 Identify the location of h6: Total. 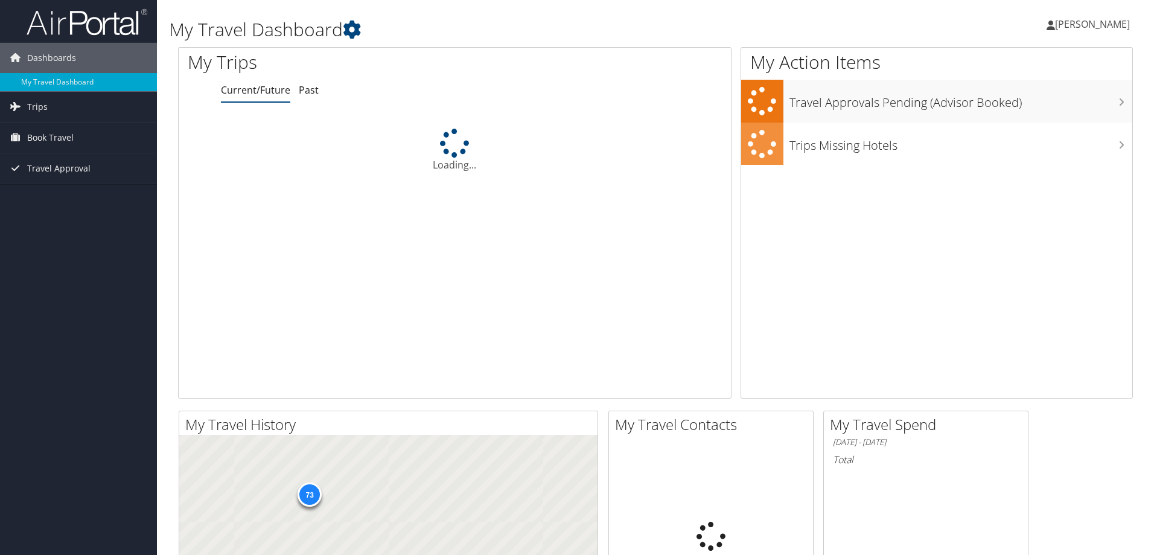
(926, 459).